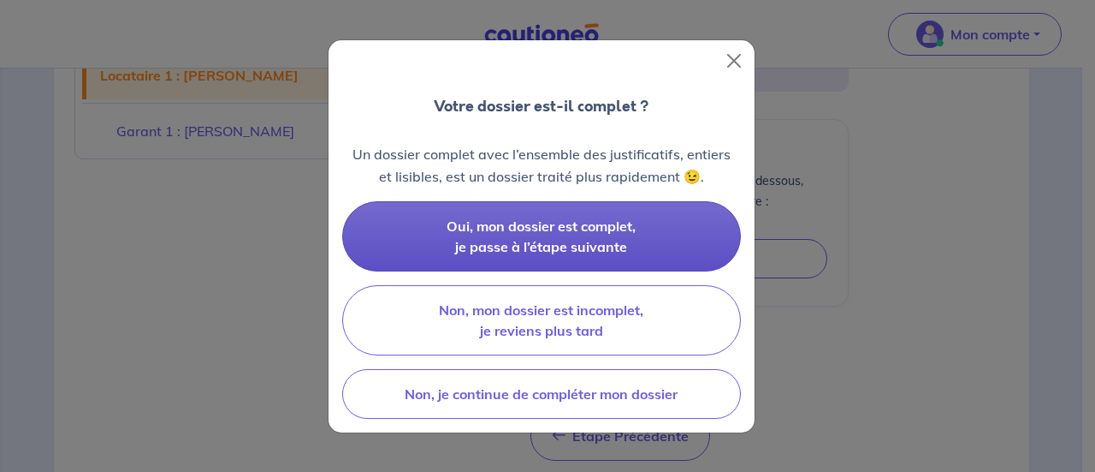 The image size is (1095, 472). I want to click on span: Non, mon dossier est incomplet, je reviens plus tard, so click(541, 320).